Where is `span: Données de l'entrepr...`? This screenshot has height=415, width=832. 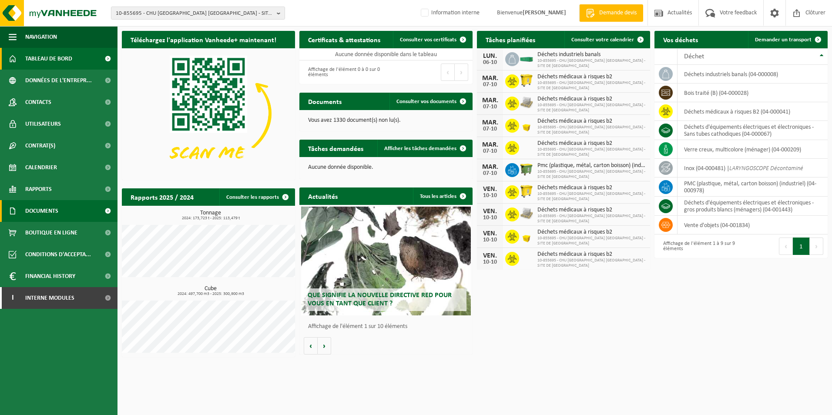 span: Données de l'entrepr... is located at coordinates (58, 81).